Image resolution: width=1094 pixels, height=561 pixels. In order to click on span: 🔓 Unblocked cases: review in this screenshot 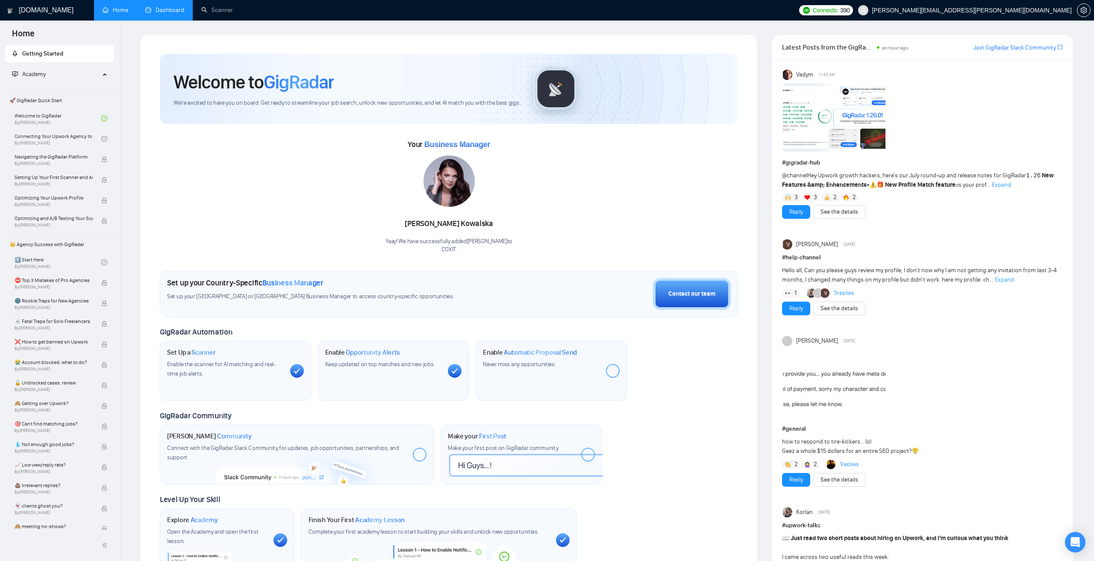, I will do `click(53, 383)`.